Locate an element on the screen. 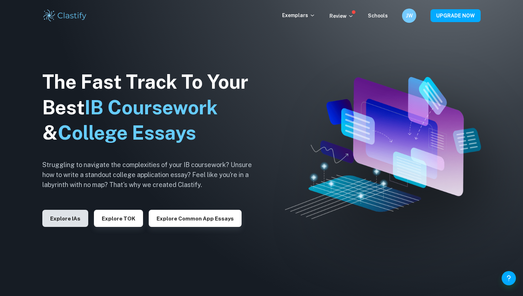  button: Explore IAs is located at coordinates (65, 218).